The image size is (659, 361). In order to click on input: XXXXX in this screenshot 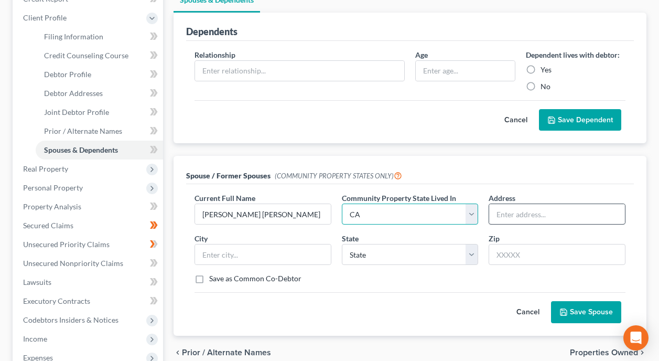, I will do `click(557, 254)`.